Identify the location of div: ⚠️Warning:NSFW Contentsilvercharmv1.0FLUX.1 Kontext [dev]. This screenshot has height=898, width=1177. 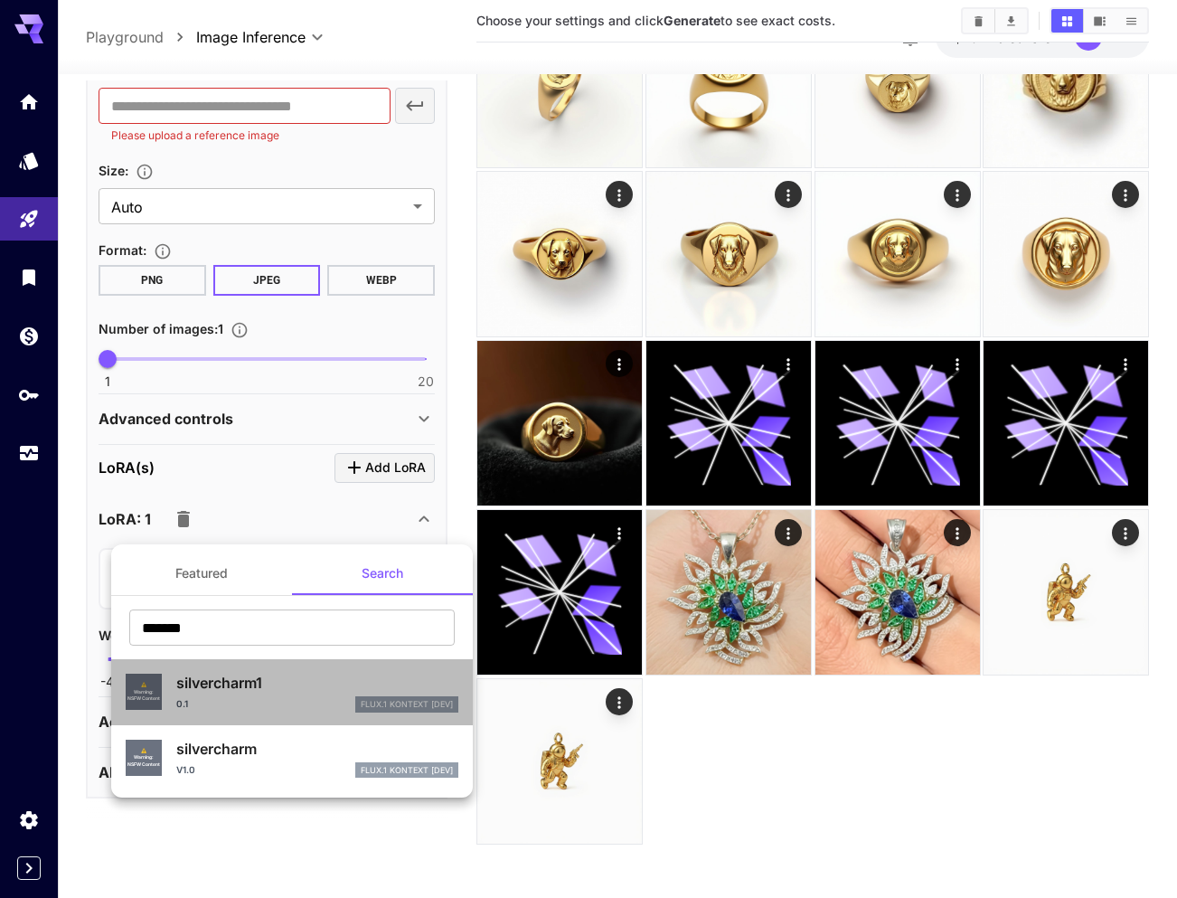
(292, 757).